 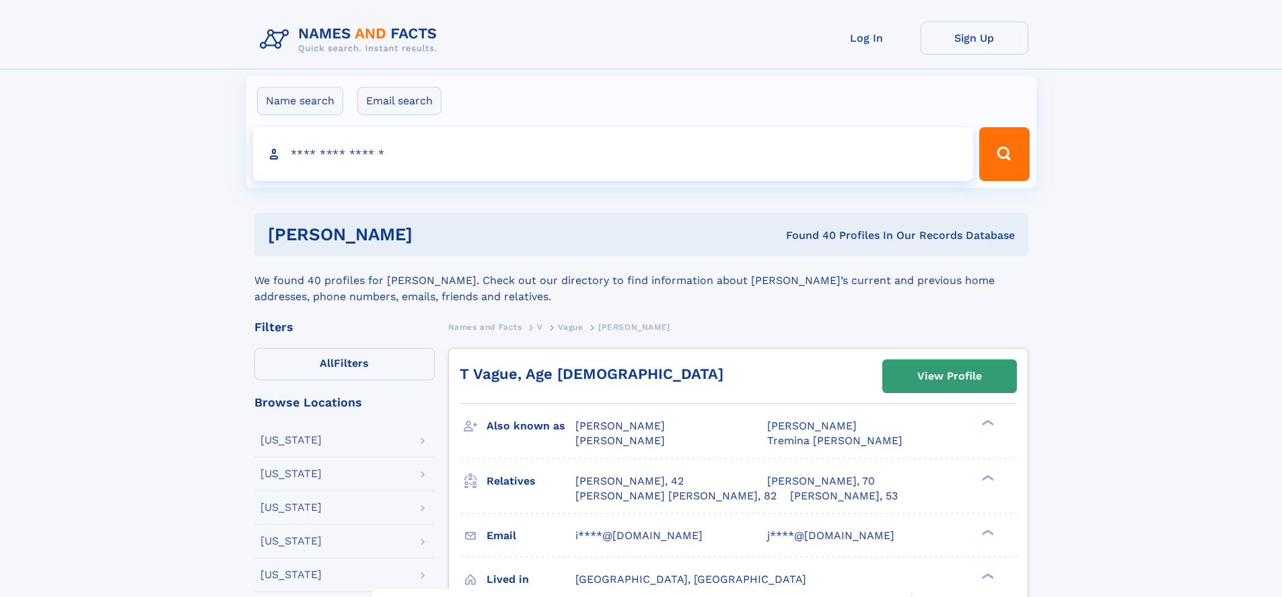 I want to click on div: View Profile, so click(x=950, y=376).